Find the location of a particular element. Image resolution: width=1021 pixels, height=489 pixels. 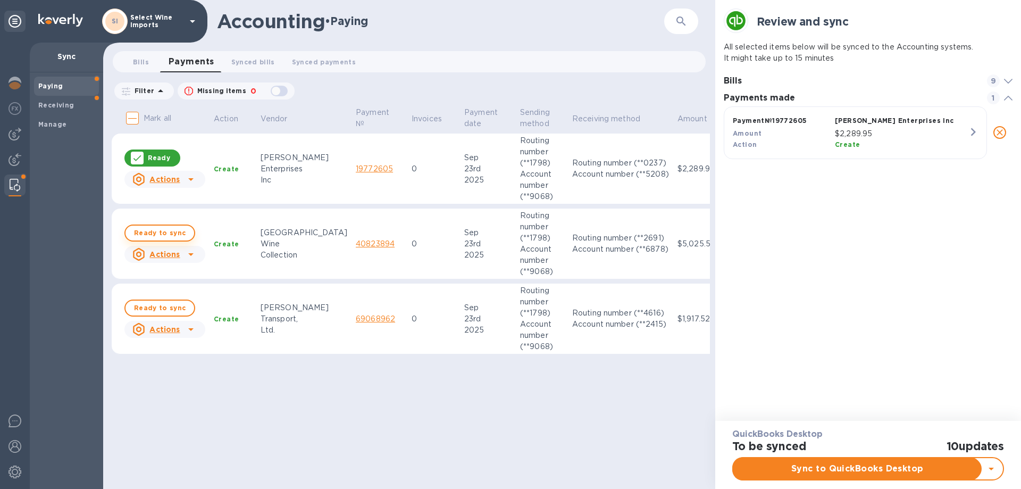

h3: QuickBooks Desktop is located at coordinates (868, 434).